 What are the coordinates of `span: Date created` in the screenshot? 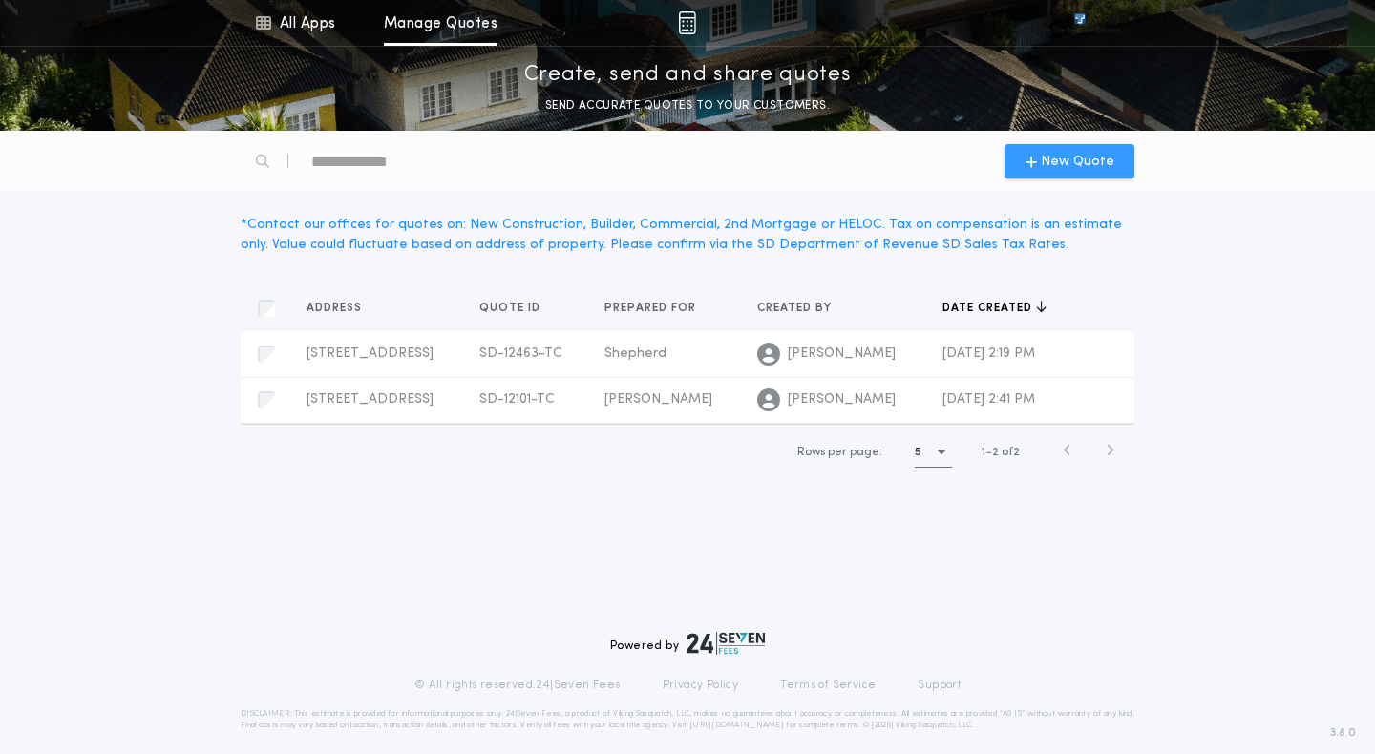 It's located at (989, 308).